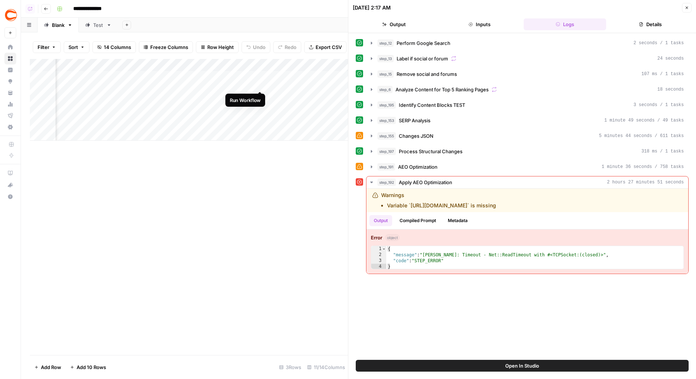  I want to click on button: 2 hours 27 minutes 51 seconds, so click(527, 182).